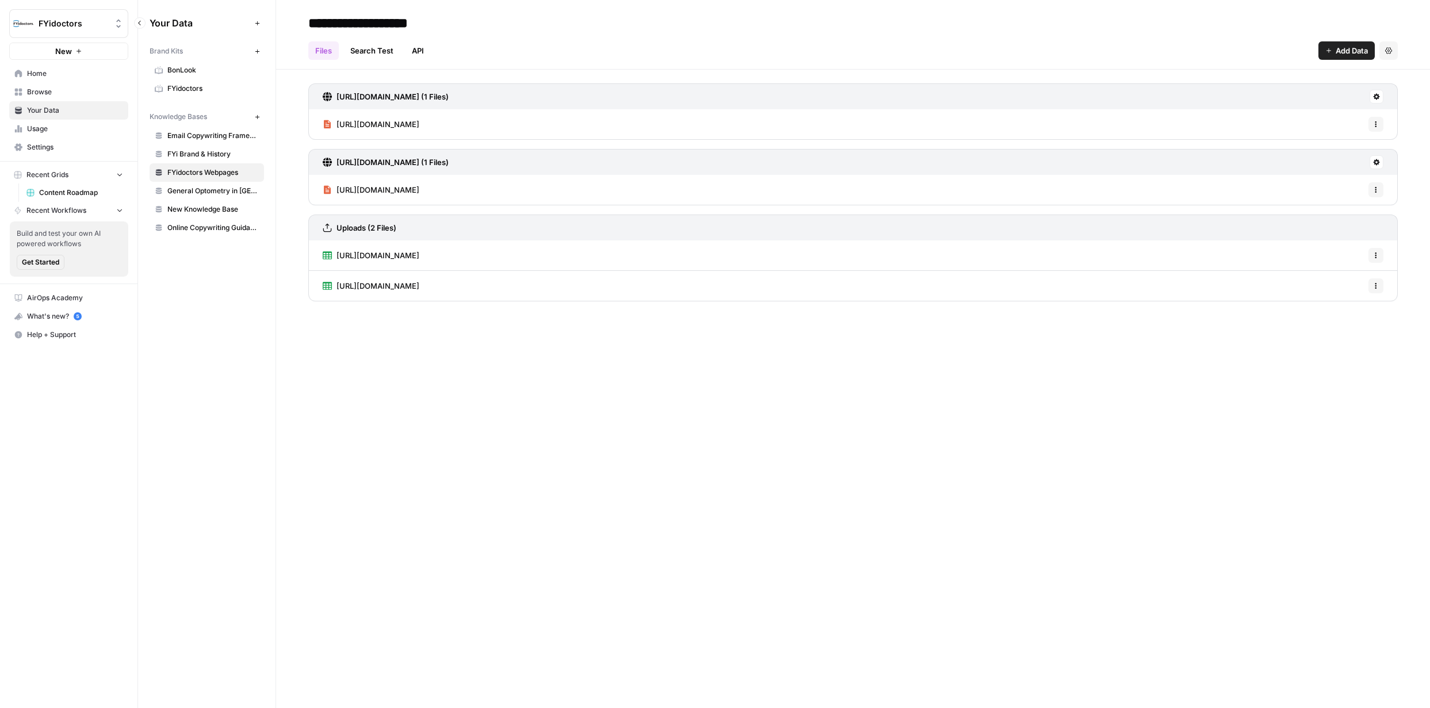 The width and height of the screenshot is (1430, 708). I want to click on button: Add Data, so click(1347, 51).